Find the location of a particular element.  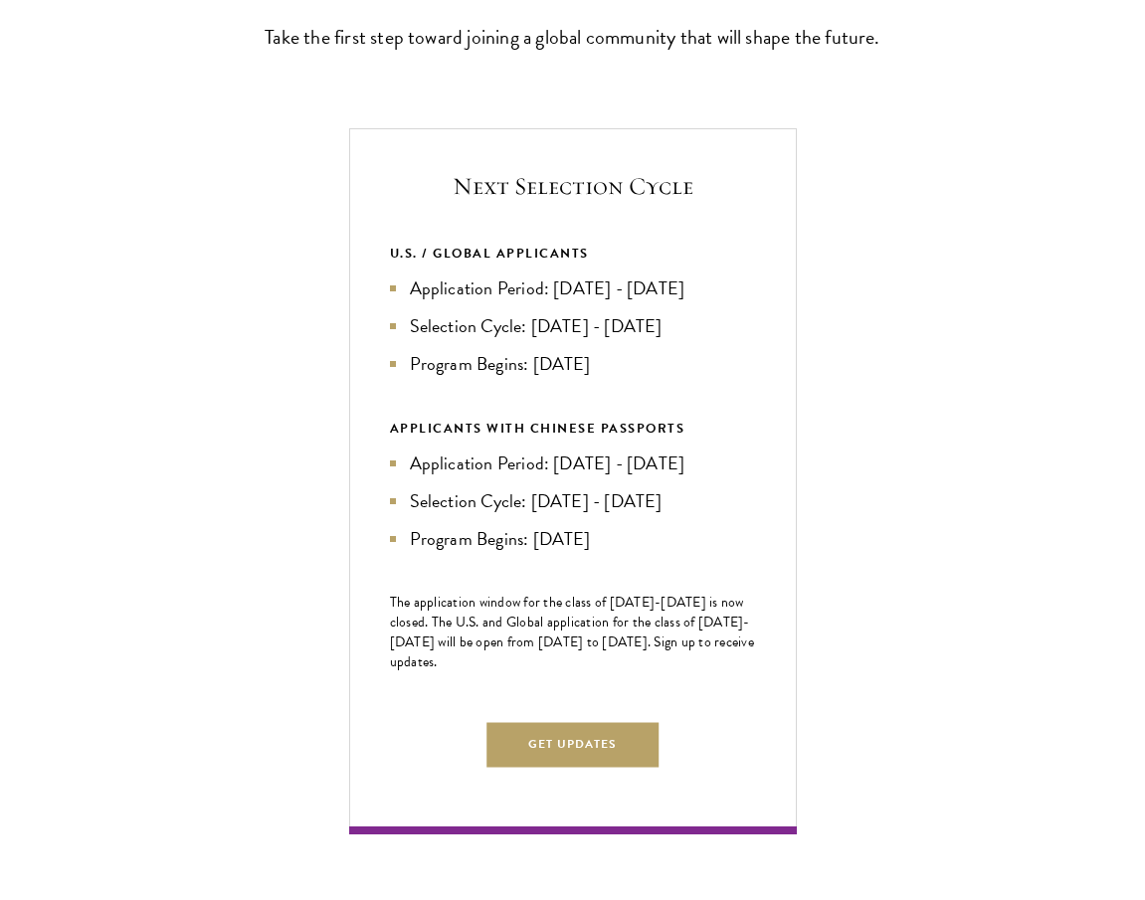

p: Take the first step toward joining a global community that will shape the future. is located at coordinates (573, 37).